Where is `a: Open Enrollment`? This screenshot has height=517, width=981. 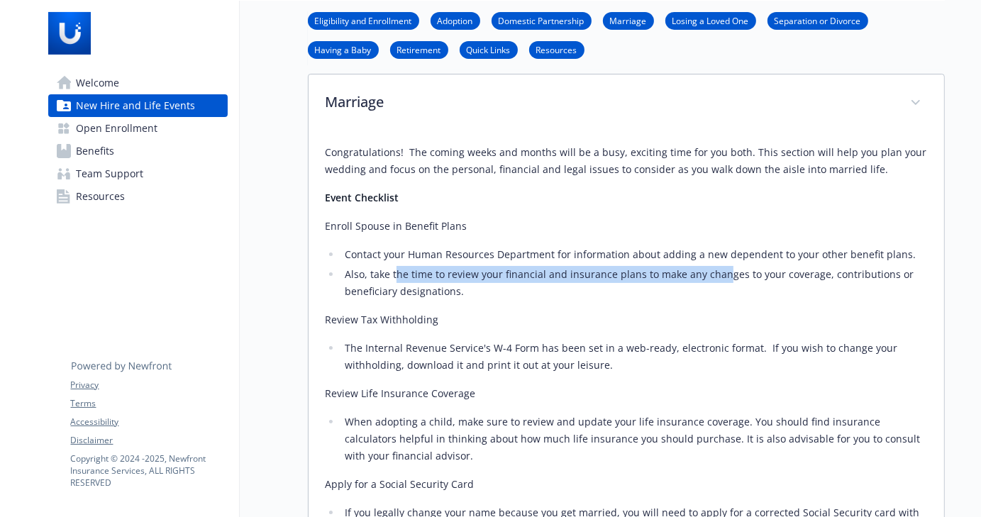
a: Open Enrollment is located at coordinates (138, 128).